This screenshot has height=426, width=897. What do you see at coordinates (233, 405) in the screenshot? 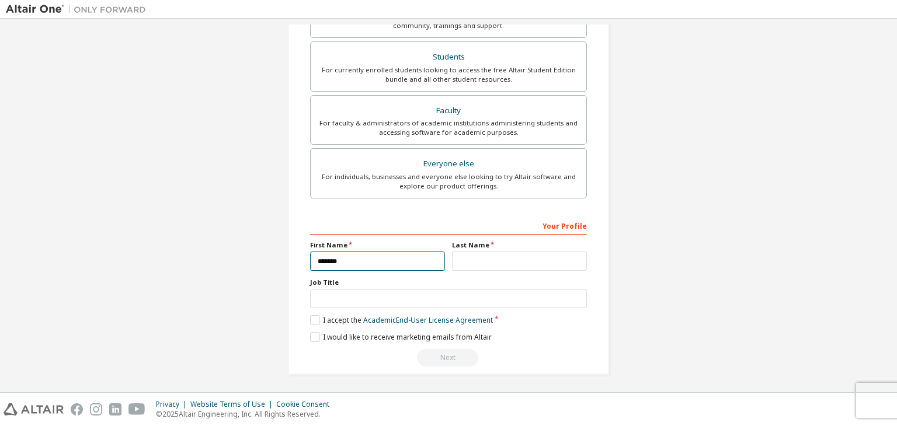
I see `div: Website Terms of Use` at bounding box center [233, 405].